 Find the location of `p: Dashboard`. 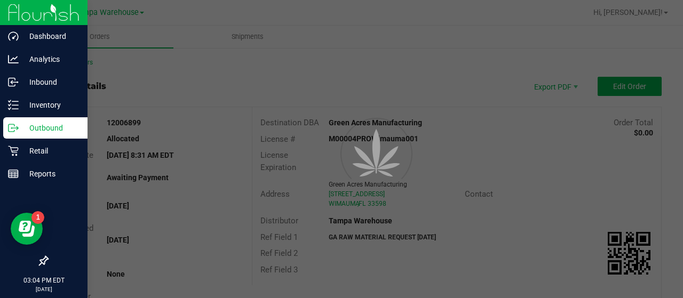

p: Dashboard is located at coordinates (51, 36).